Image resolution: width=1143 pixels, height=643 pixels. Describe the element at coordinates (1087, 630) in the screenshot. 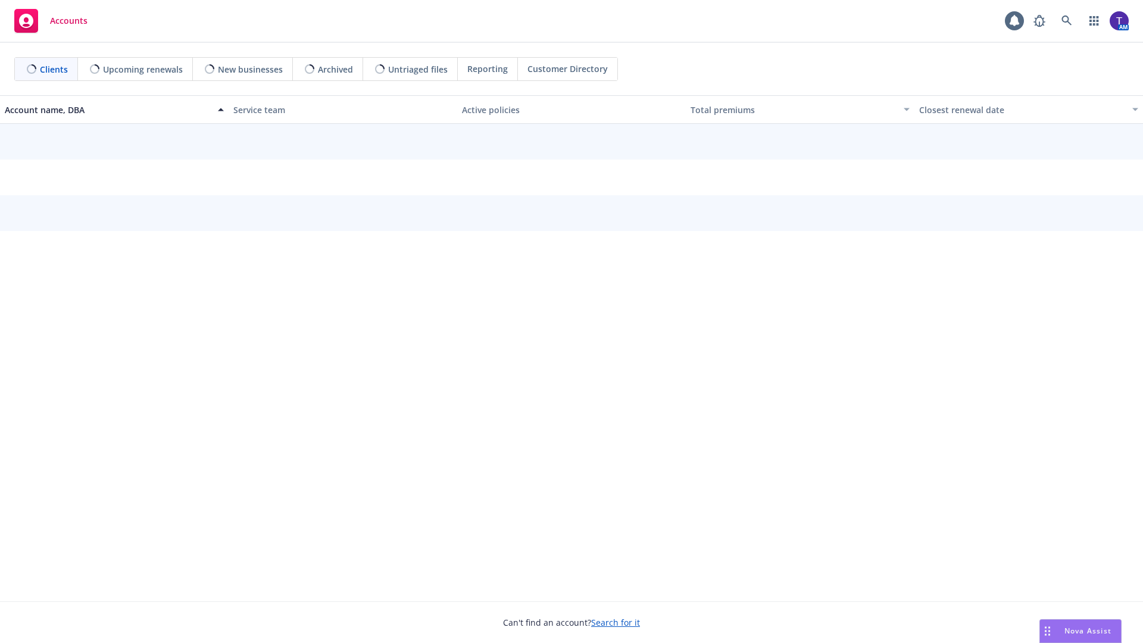

I see `span: Nova Assist` at that location.